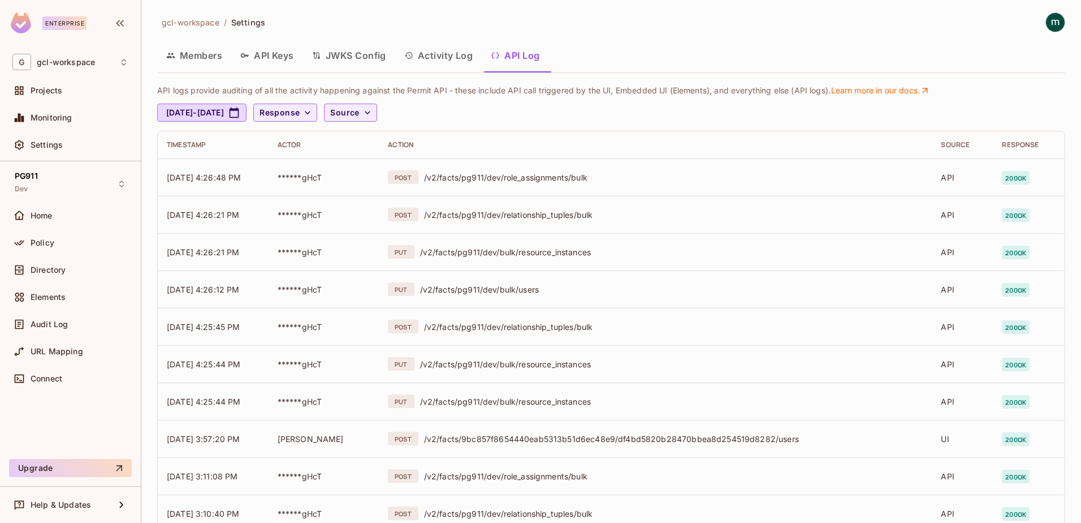 The image size is (1081, 523). Describe the element at coordinates (344, 113) in the screenshot. I see `span: Source` at that location.